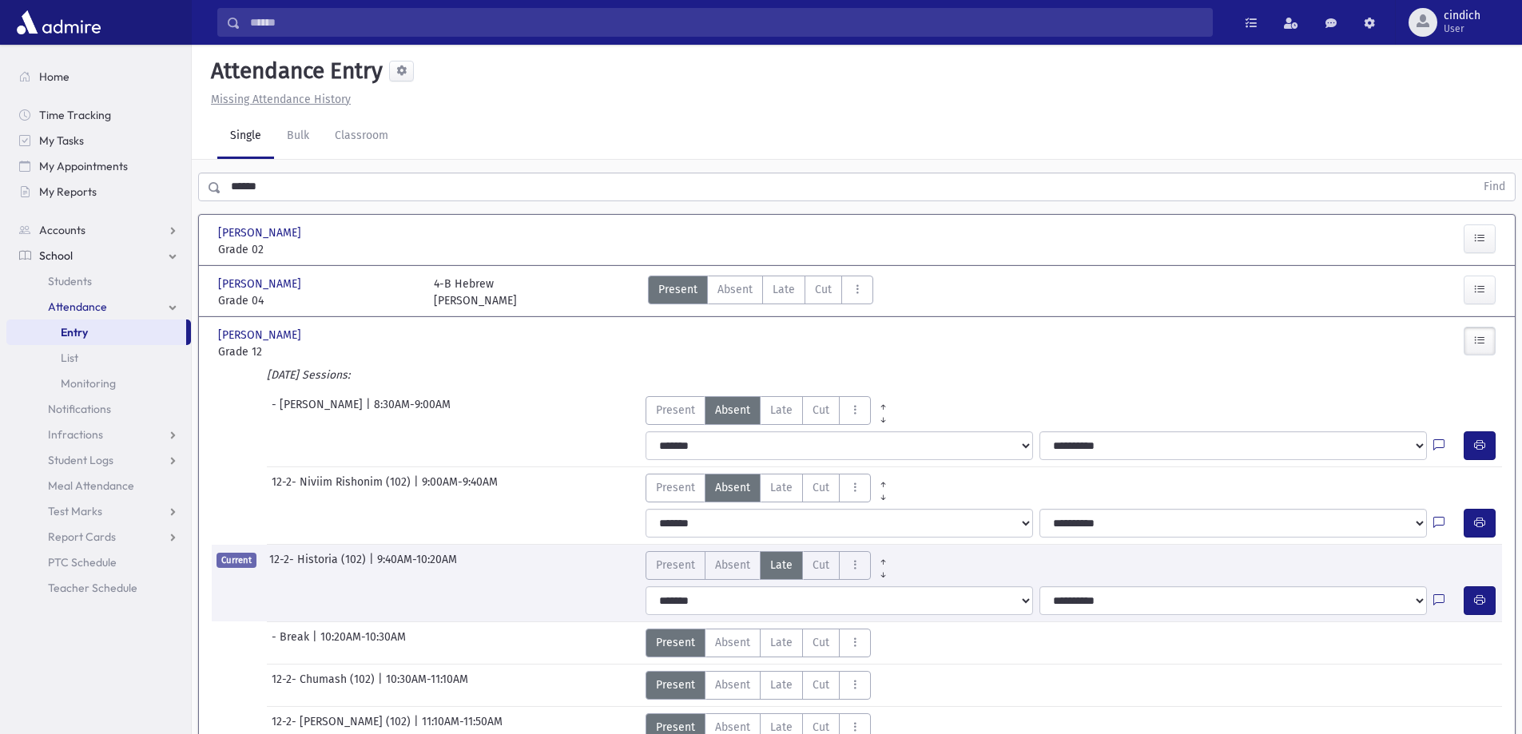 The image size is (1522, 734). I want to click on a: Notifications, so click(98, 409).